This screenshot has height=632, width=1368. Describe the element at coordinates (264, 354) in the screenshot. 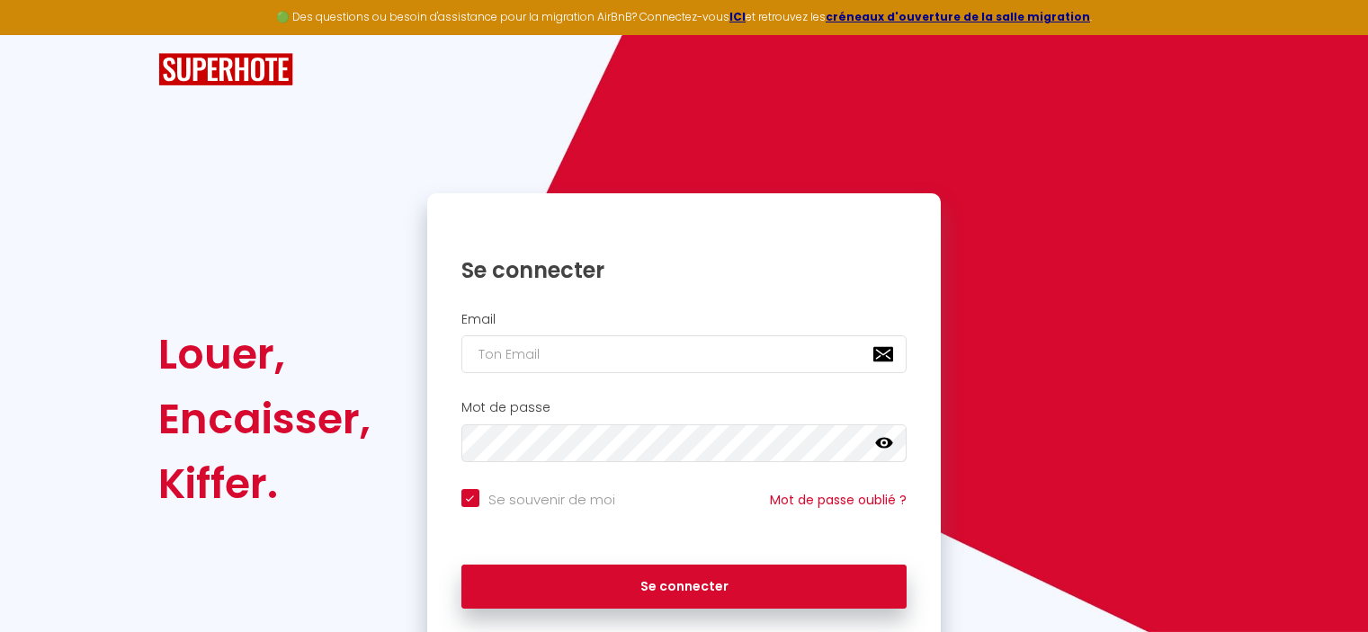

I see `div: Louer,` at that location.